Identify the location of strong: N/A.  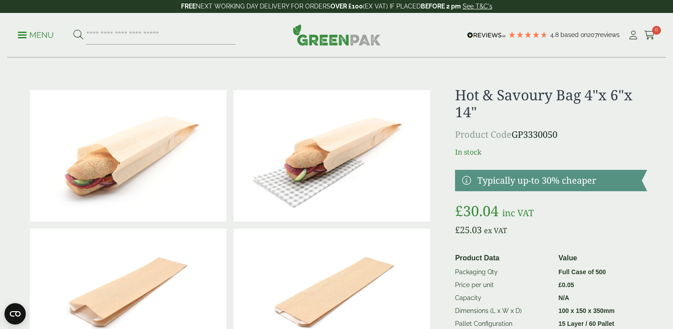
(564, 297).